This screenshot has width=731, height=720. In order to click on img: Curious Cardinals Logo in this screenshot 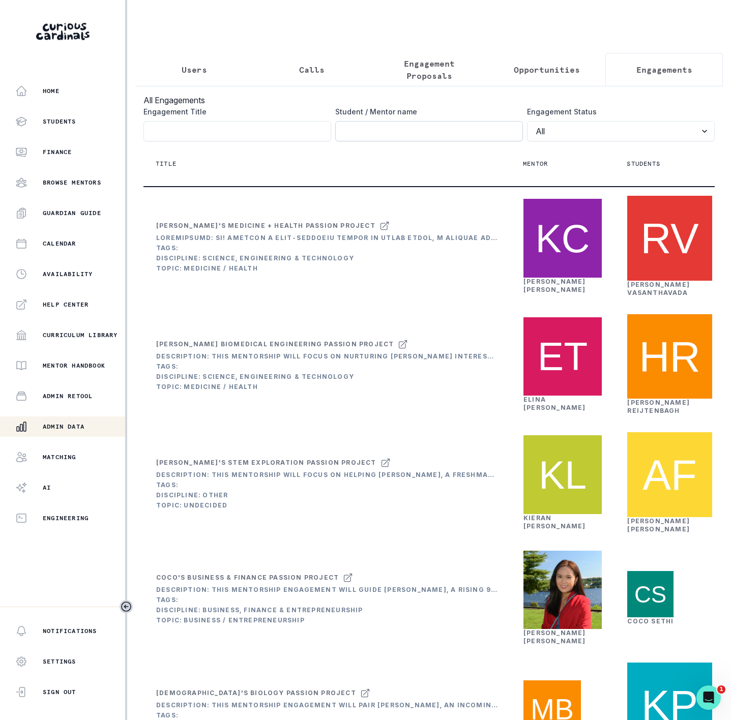, I will do `click(63, 32)`.